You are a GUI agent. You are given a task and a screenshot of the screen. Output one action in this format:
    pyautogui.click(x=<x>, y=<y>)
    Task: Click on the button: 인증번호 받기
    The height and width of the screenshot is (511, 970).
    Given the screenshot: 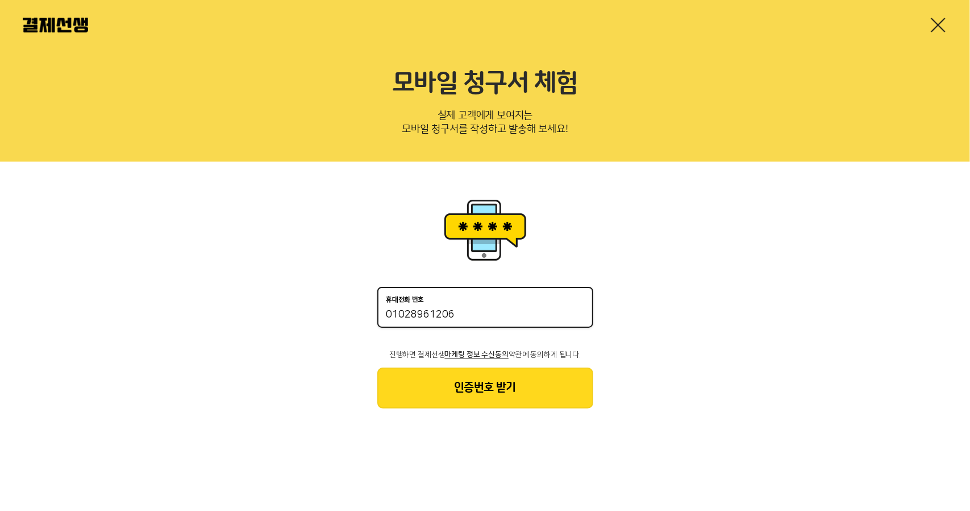 What is the action you would take?
    pyautogui.click(x=486, y=388)
    